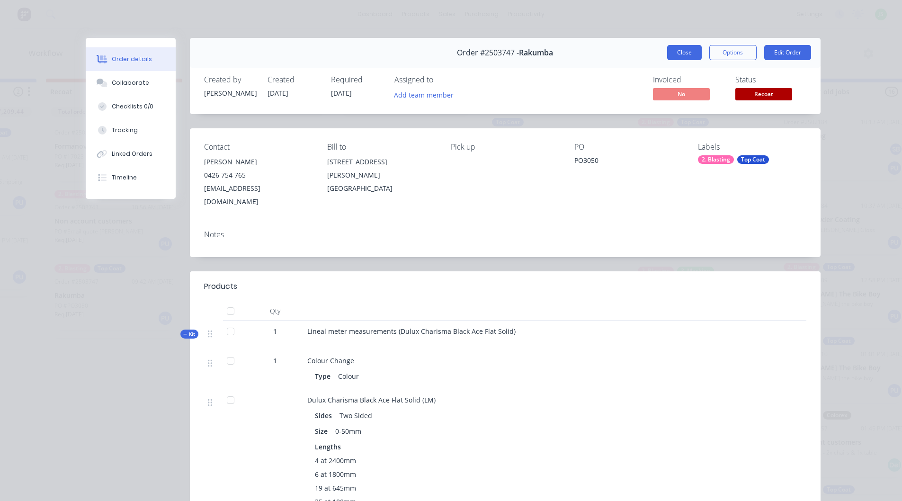 The width and height of the screenshot is (902, 501). What do you see at coordinates (733, 53) in the screenshot?
I see `button: Options` at bounding box center [733, 53].